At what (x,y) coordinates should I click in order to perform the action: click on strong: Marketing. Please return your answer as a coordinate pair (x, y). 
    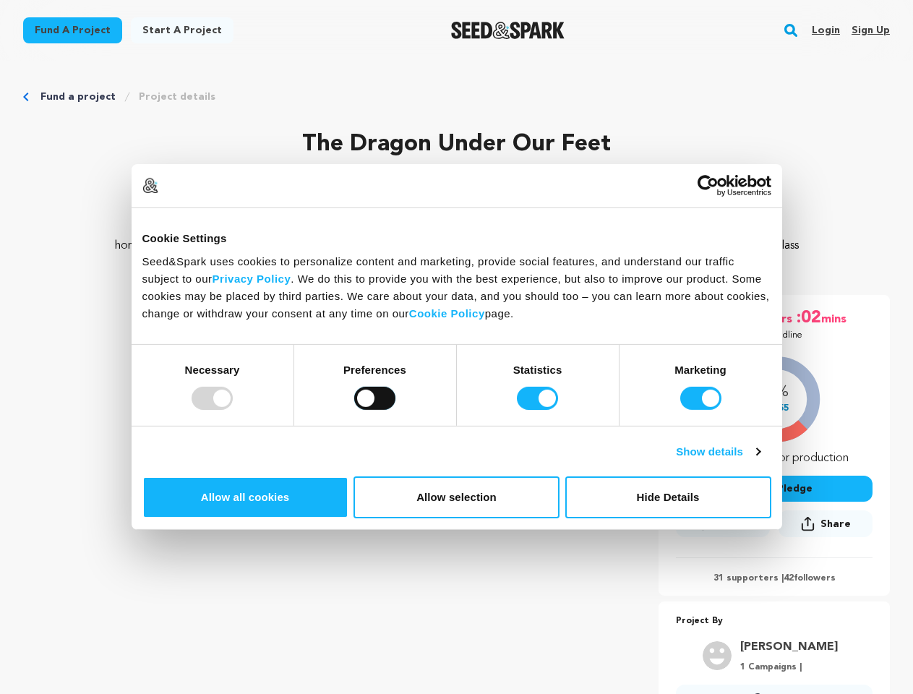
    Looking at the image, I should click on (700, 368).